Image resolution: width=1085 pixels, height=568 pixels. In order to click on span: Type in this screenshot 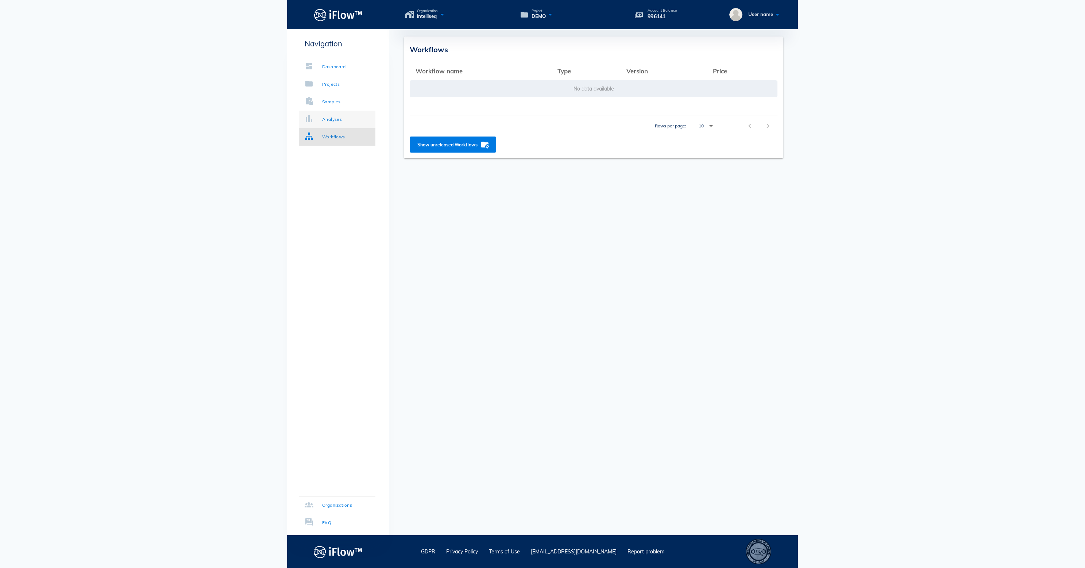, I will do `click(564, 71)`.